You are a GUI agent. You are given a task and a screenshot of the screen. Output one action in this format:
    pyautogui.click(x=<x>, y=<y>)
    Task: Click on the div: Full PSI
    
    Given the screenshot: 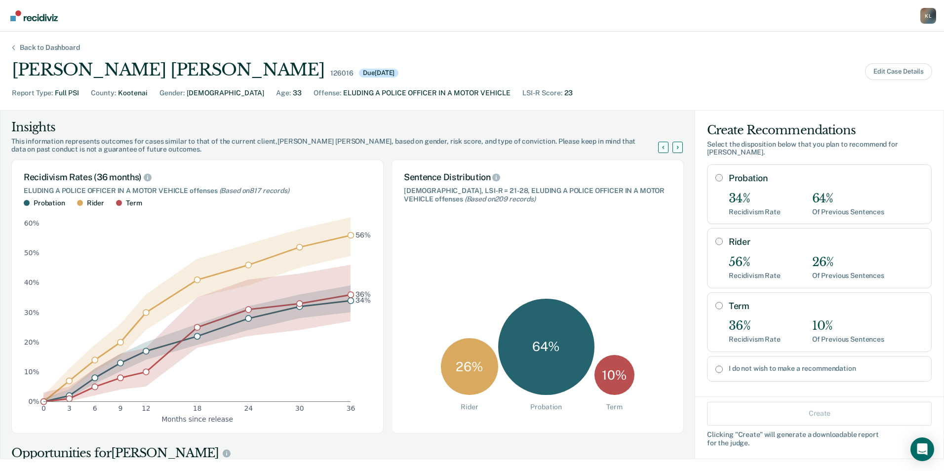 What is the action you would take?
    pyautogui.click(x=67, y=93)
    